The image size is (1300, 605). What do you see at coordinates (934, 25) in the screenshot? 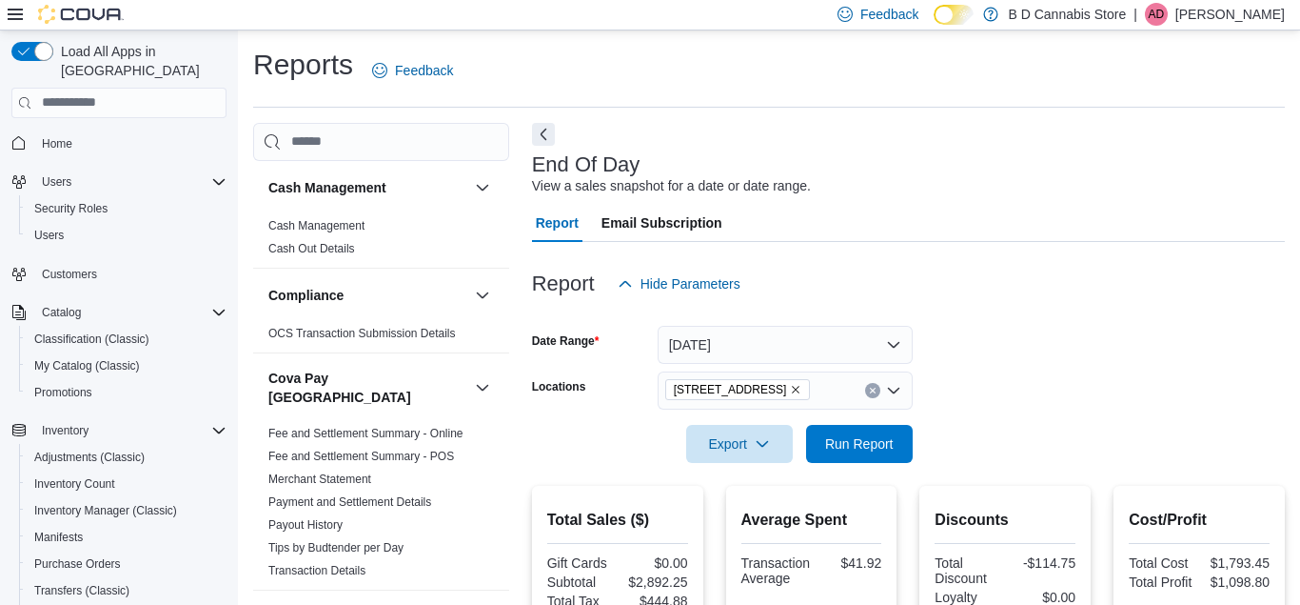
I see `span: Dark Mode` at bounding box center [934, 25].